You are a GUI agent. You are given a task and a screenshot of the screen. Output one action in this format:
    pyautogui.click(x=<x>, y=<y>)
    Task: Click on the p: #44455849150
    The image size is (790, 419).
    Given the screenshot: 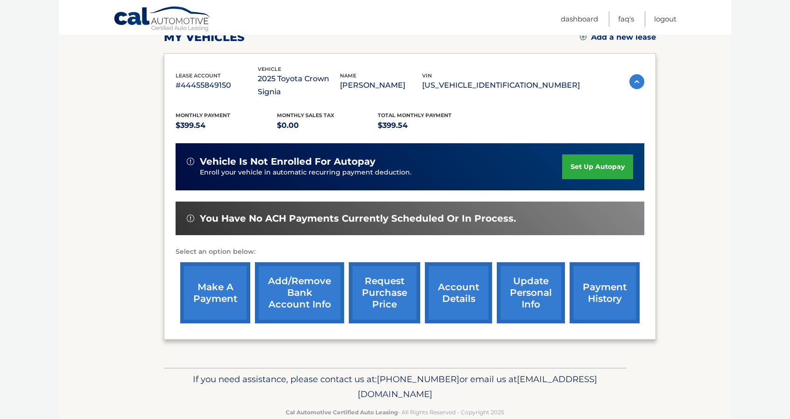 What is the action you would take?
    pyautogui.click(x=217, y=85)
    